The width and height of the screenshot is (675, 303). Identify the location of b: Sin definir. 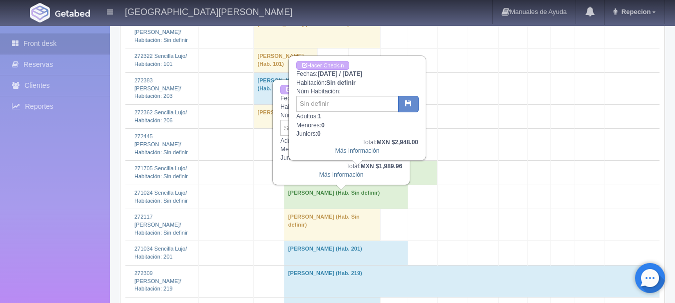
(341, 83).